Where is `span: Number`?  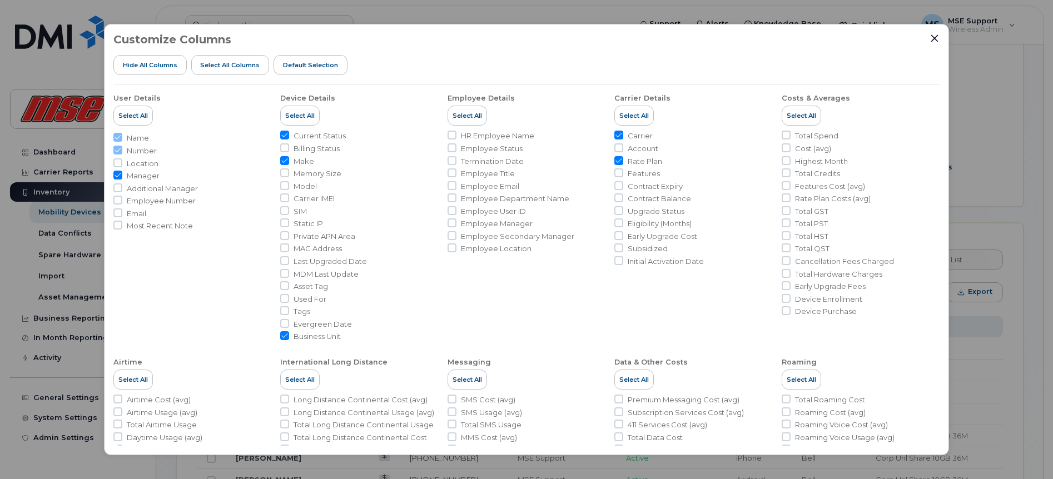 span: Number is located at coordinates (142, 151).